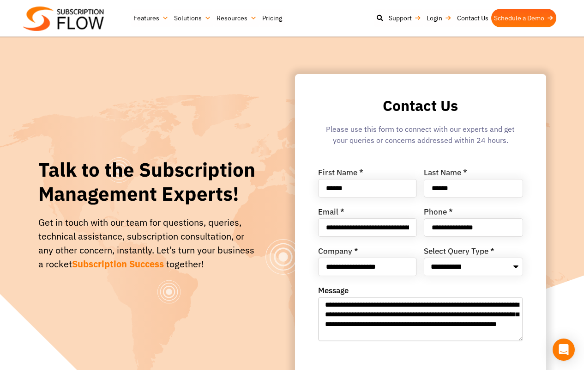 The image size is (584, 370). Describe the element at coordinates (459, 252) in the screenshot. I see `label: Select Query Type *` at that location.